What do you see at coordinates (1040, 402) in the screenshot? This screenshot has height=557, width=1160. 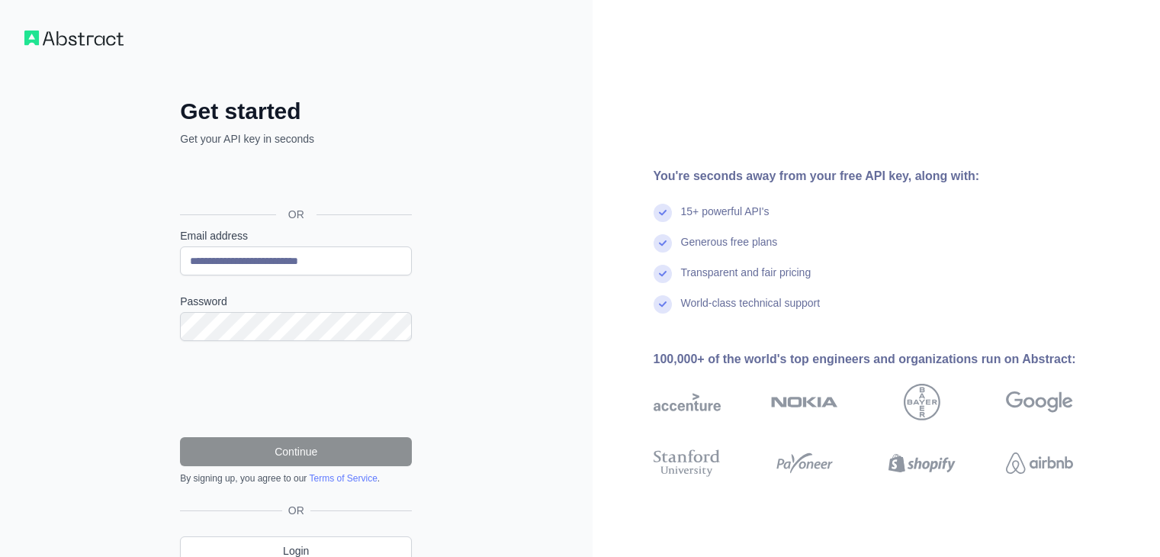 I see `img: google` at bounding box center [1040, 402].